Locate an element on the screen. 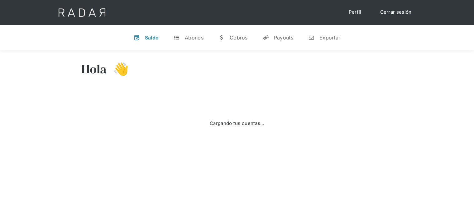 Image resolution: width=474 pixels, height=216 pixels. a: Cerrar sesión is located at coordinates (395, 12).